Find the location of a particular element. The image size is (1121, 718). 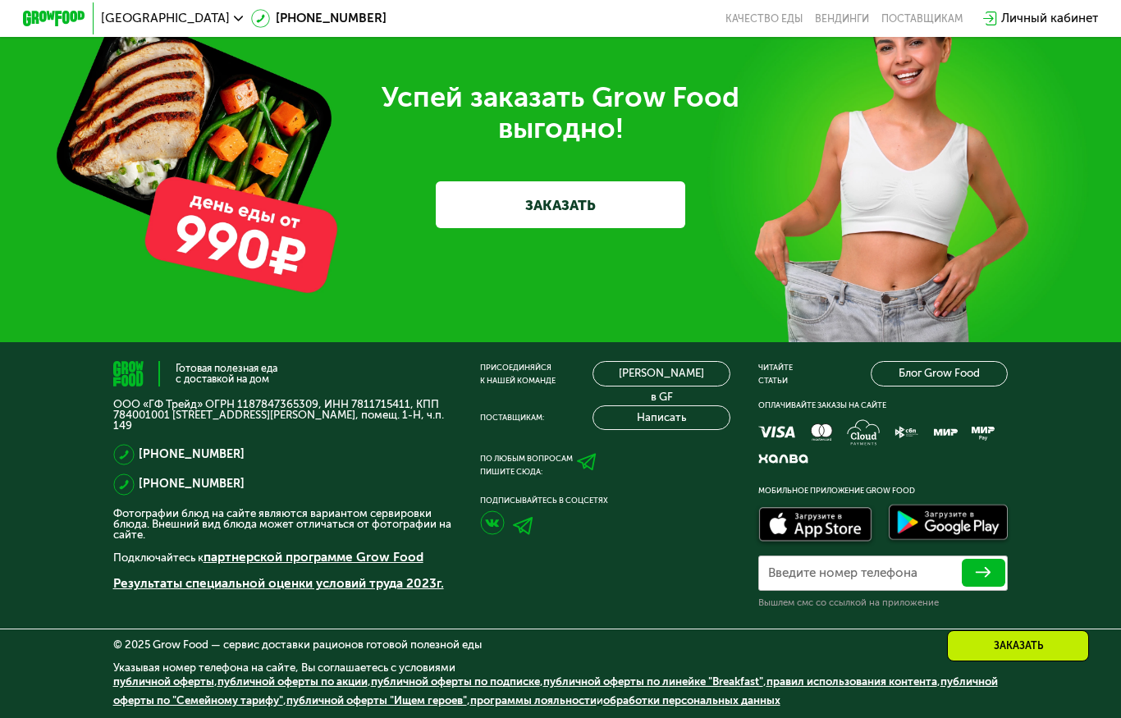

div: Читайте статьи is located at coordinates (776, 373).